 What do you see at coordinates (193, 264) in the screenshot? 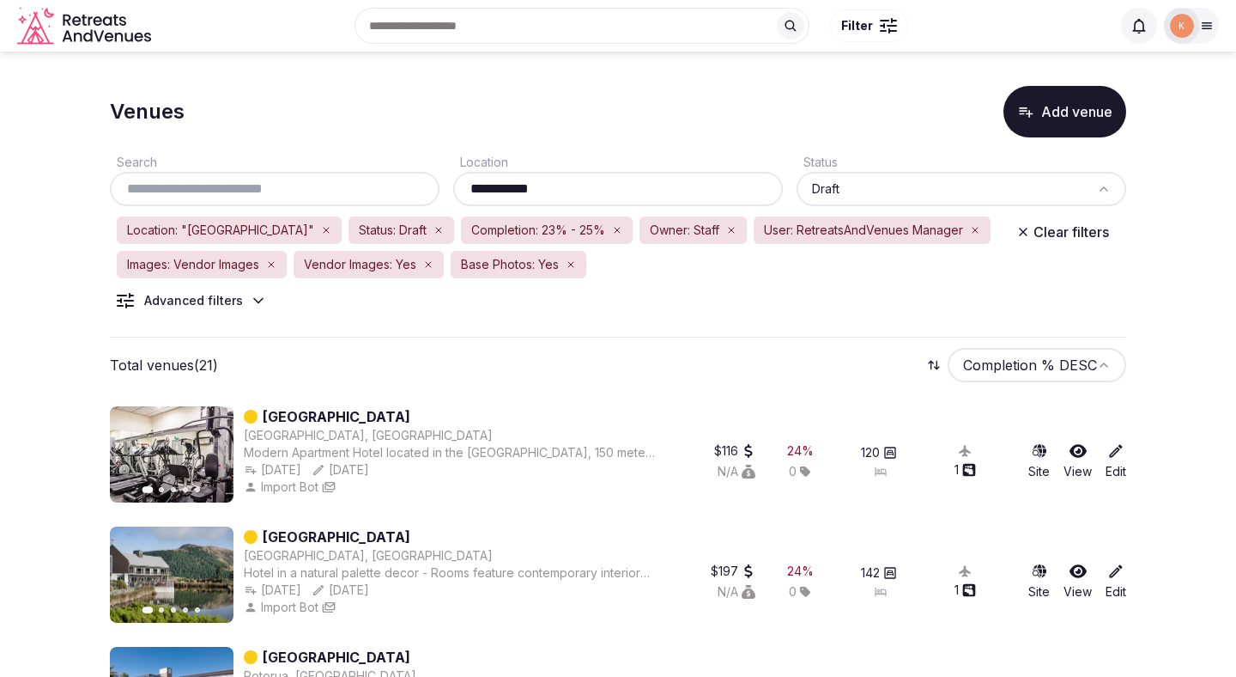
I see `span: Images: Vendor Images` at bounding box center [193, 264].